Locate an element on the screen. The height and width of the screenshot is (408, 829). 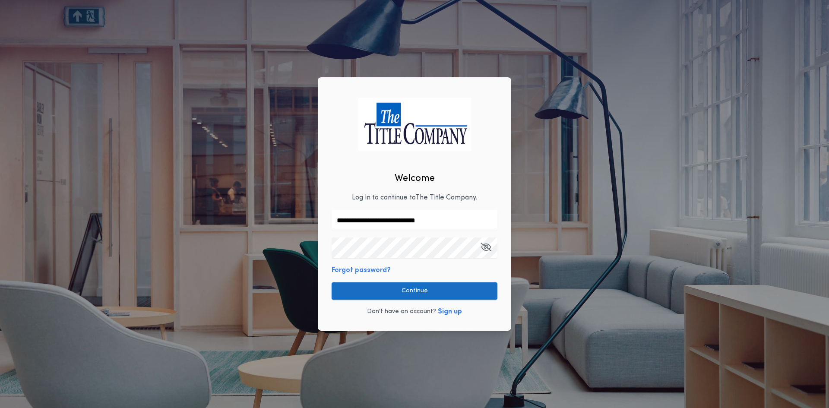
button: Sign up is located at coordinates (450, 312).